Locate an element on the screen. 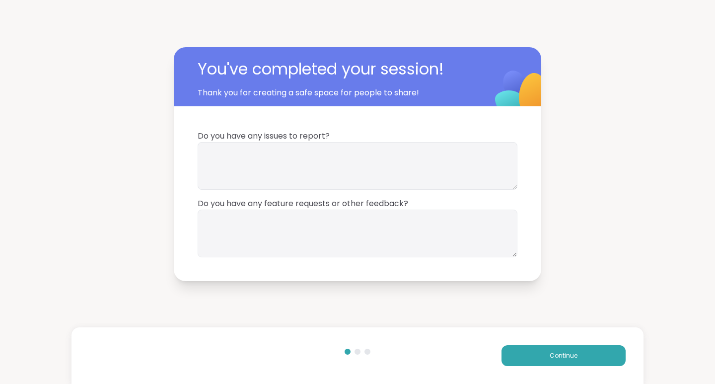 This screenshot has width=715, height=384. span: Do you have any issues to report? is located at coordinates (358, 136).